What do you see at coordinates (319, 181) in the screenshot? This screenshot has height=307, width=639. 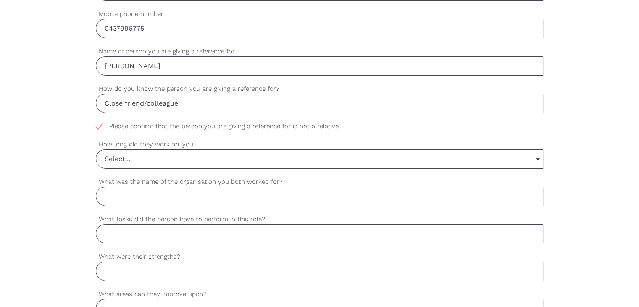 I see `label: What was the name of the organisation you both worked for?` at bounding box center [319, 181].